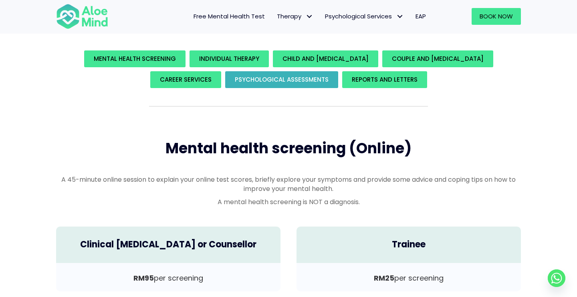  What do you see at coordinates (282, 79) in the screenshot?
I see `span: Psychological assessments` at bounding box center [282, 79].